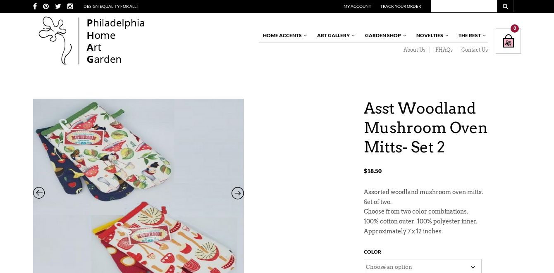  What do you see at coordinates (357, 6) in the screenshot?
I see `a: My Account` at bounding box center [357, 6].